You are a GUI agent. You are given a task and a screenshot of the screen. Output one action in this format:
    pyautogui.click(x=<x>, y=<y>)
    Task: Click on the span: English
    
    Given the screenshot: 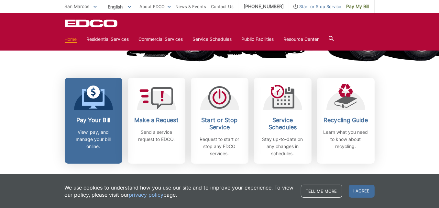 What is the action you would take?
    pyautogui.click(x=119, y=6)
    